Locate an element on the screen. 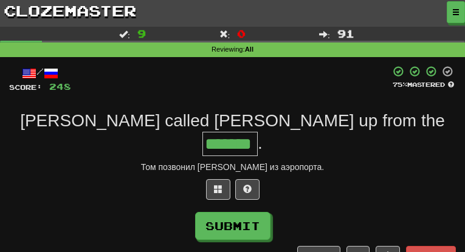  span: 91 is located at coordinates (346, 33).